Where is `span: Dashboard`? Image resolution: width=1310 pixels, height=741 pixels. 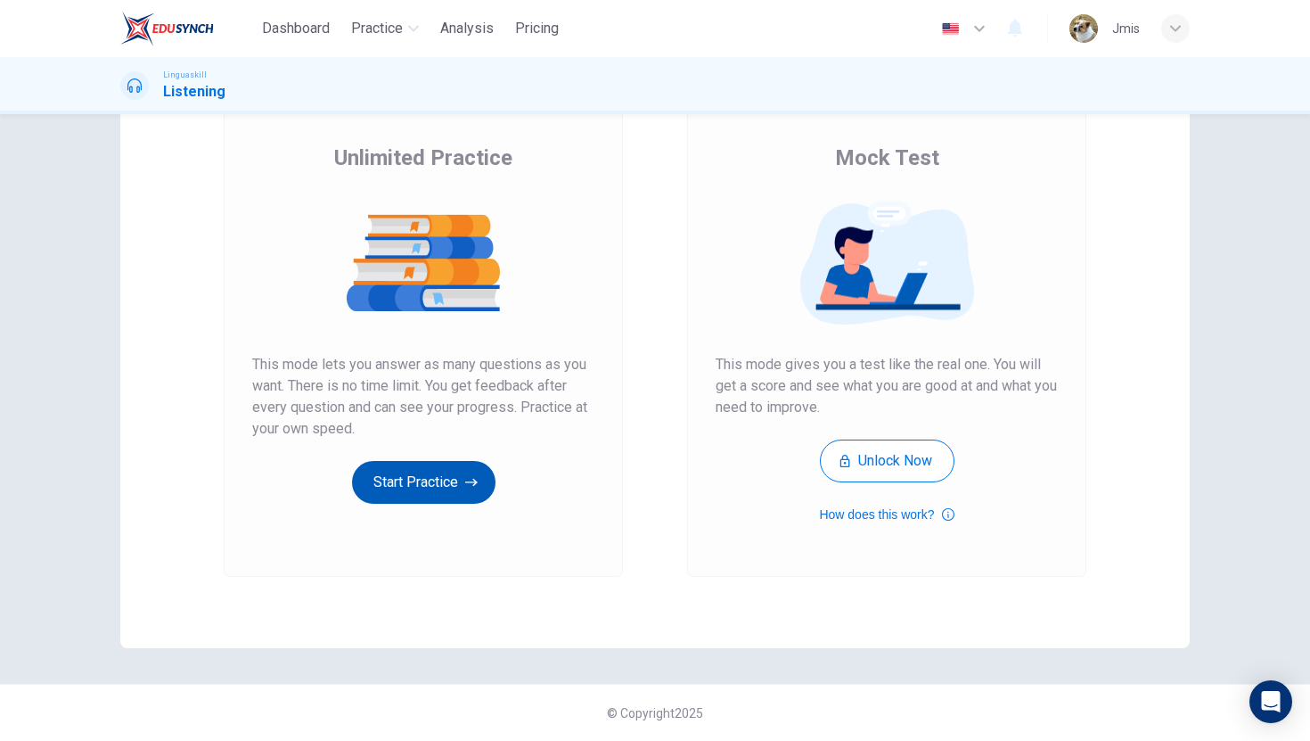 span: Dashboard is located at coordinates (296, 29).